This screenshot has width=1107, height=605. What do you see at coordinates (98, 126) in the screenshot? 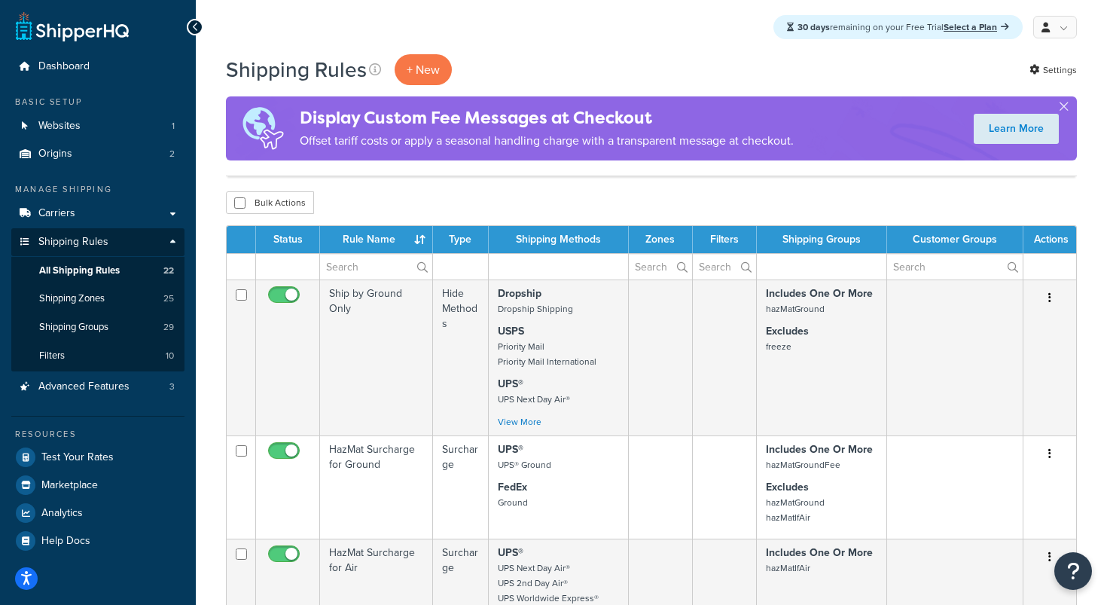
I see `a: Websites 1` at bounding box center [98, 126].